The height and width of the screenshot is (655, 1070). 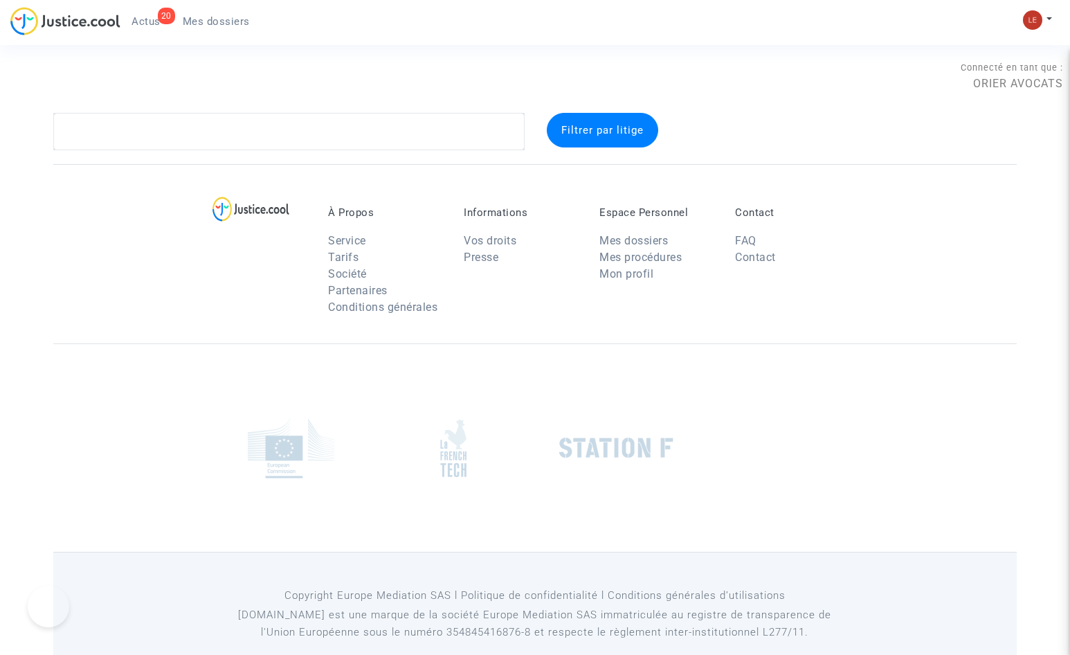 I want to click on img: logo-lg.svg, so click(x=250, y=209).